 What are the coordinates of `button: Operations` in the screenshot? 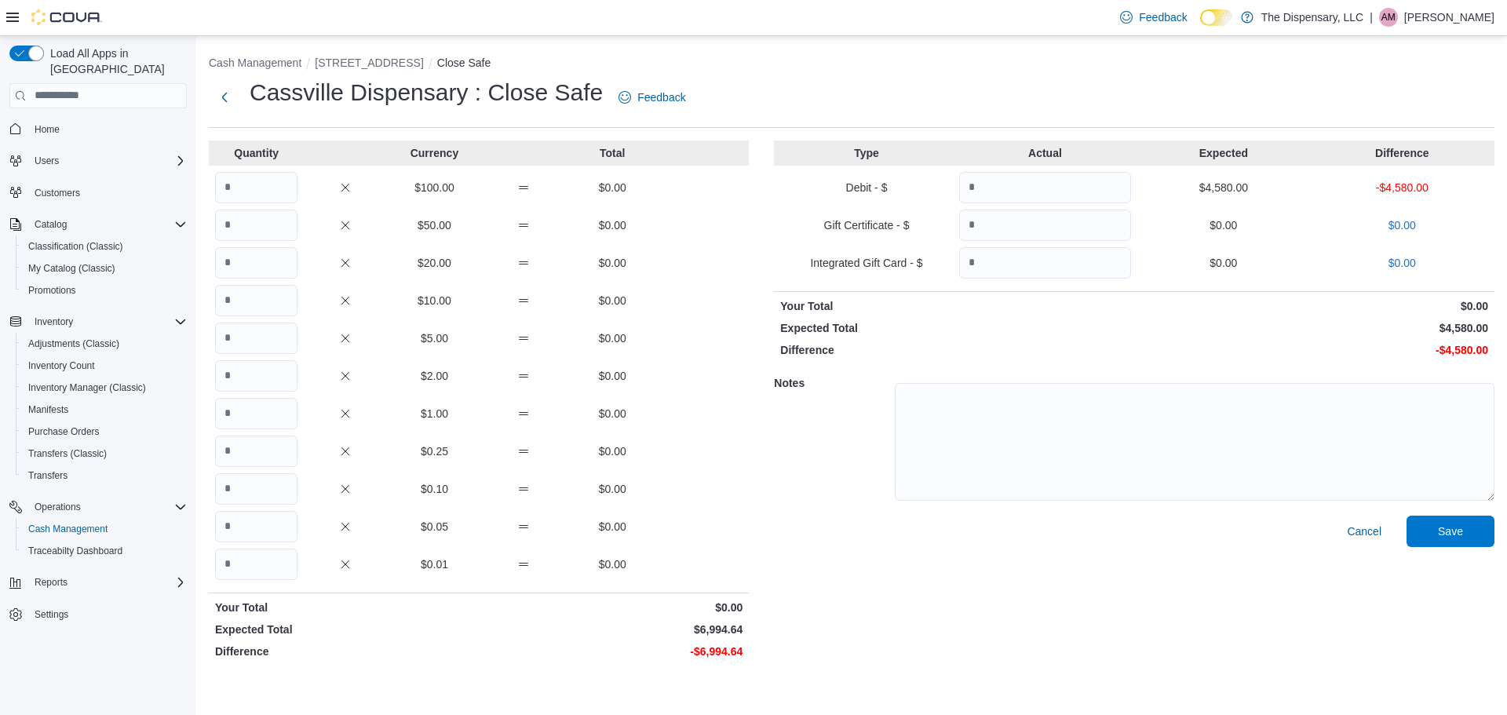 It's located at (98, 507).